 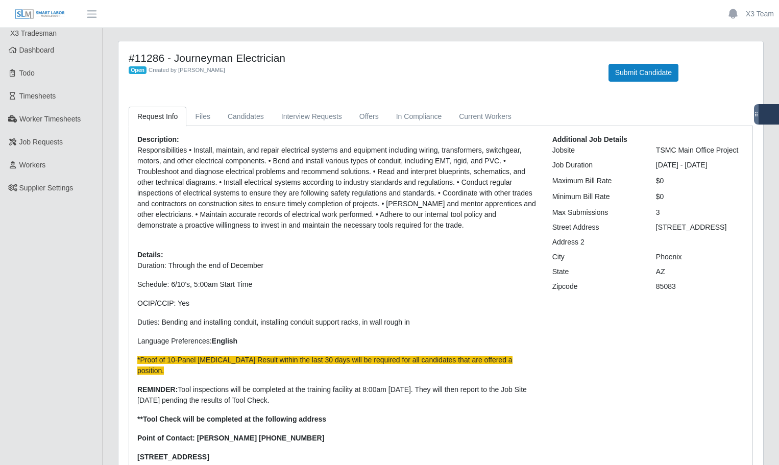 What do you see at coordinates (589, 139) in the screenshot?
I see `b: Additional Job Details` at bounding box center [589, 139].